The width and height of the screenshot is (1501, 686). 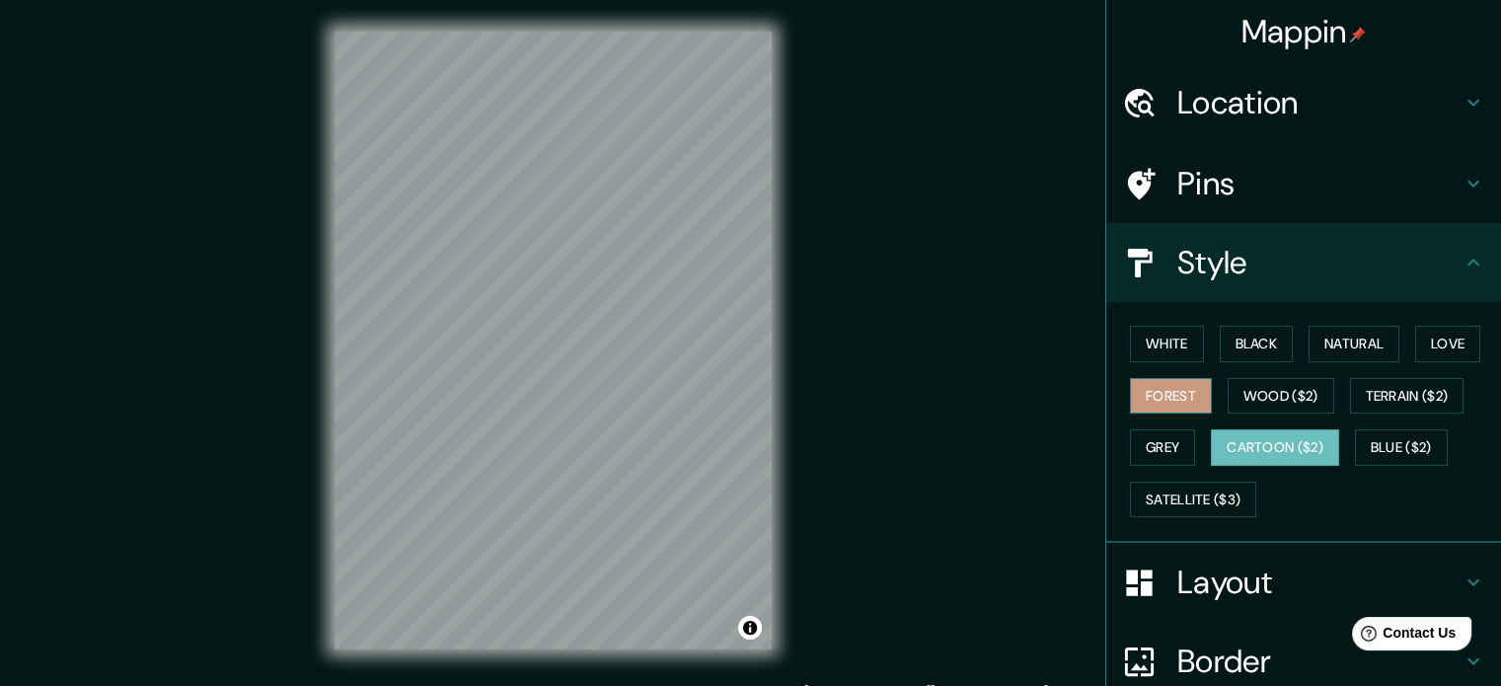 What do you see at coordinates (1319, 661) in the screenshot?
I see `h4: Border` at bounding box center [1319, 661].